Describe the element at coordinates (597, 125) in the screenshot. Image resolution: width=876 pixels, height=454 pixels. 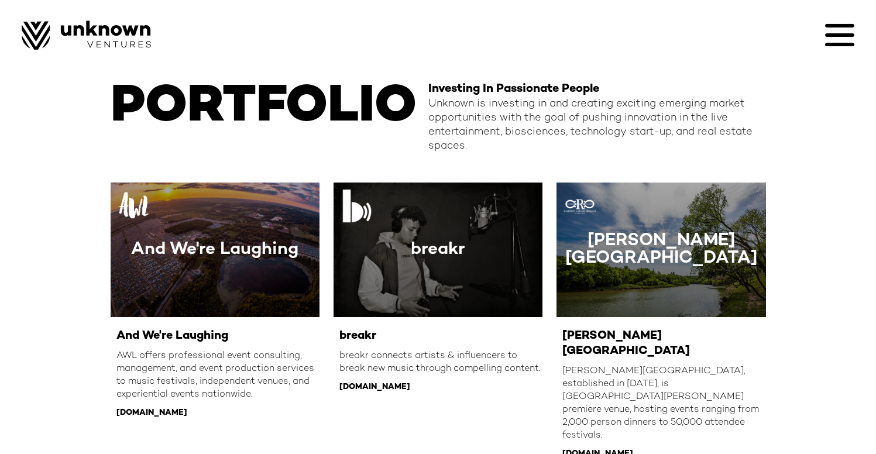
I see `div: Unknown is investing in and creating exciting emerging market opportunities with the goal of push...` at that location.